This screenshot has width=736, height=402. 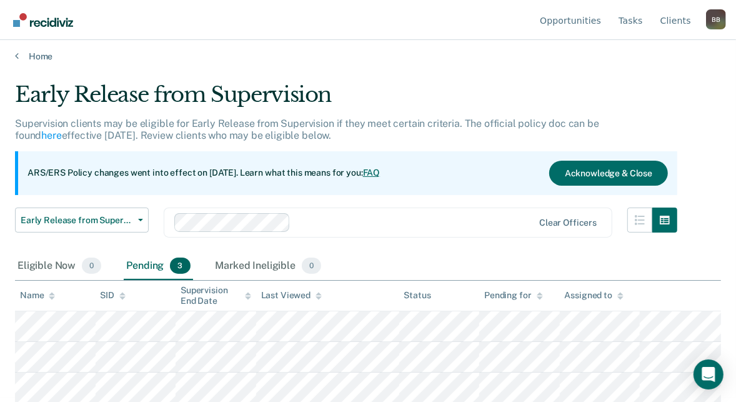 I want to click on button: Early Release from Supervision, so click(x=82, y=220).